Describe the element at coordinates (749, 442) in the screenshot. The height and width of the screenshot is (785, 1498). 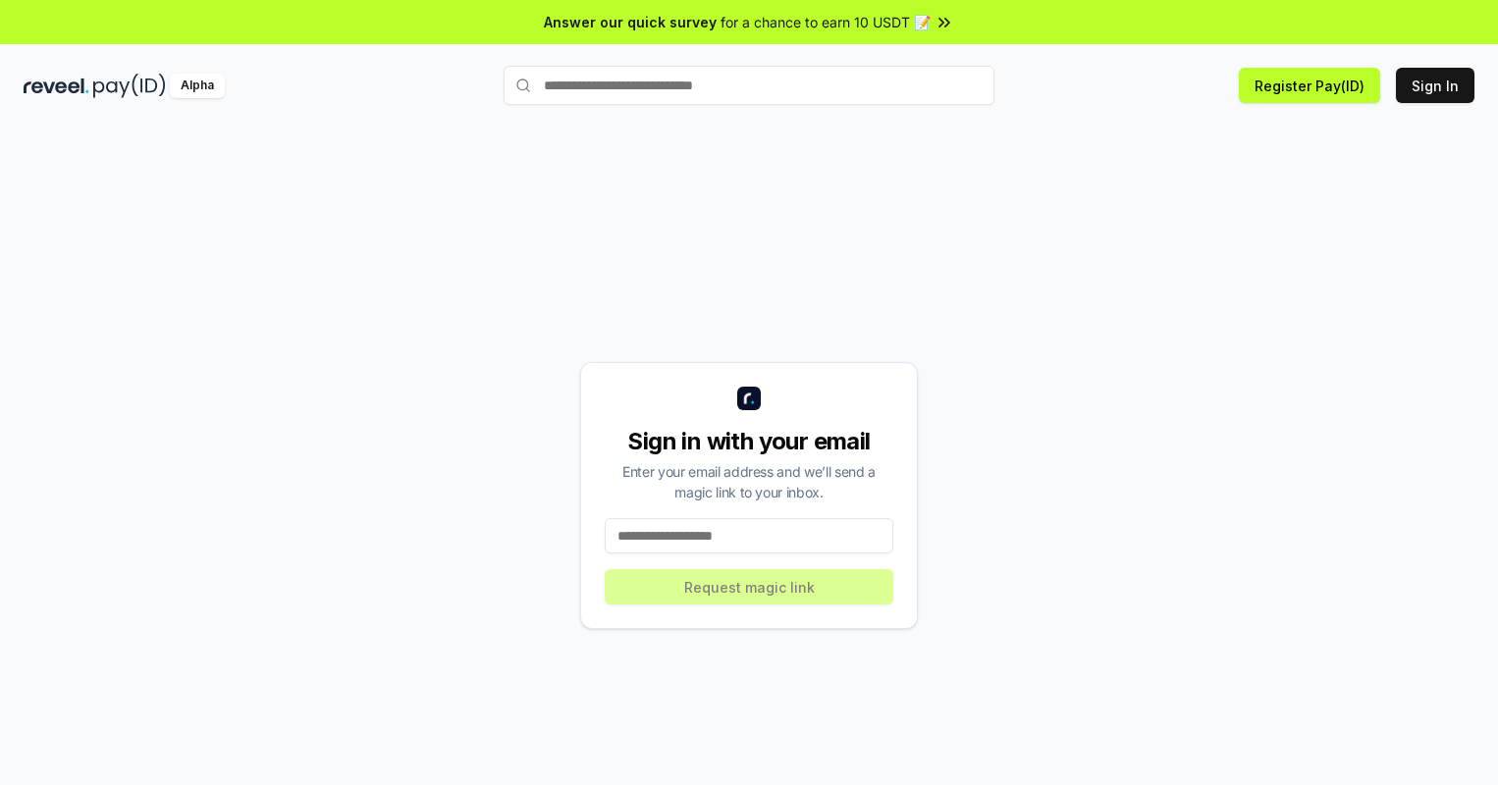
I see `div: Sign in with your email` at that location.